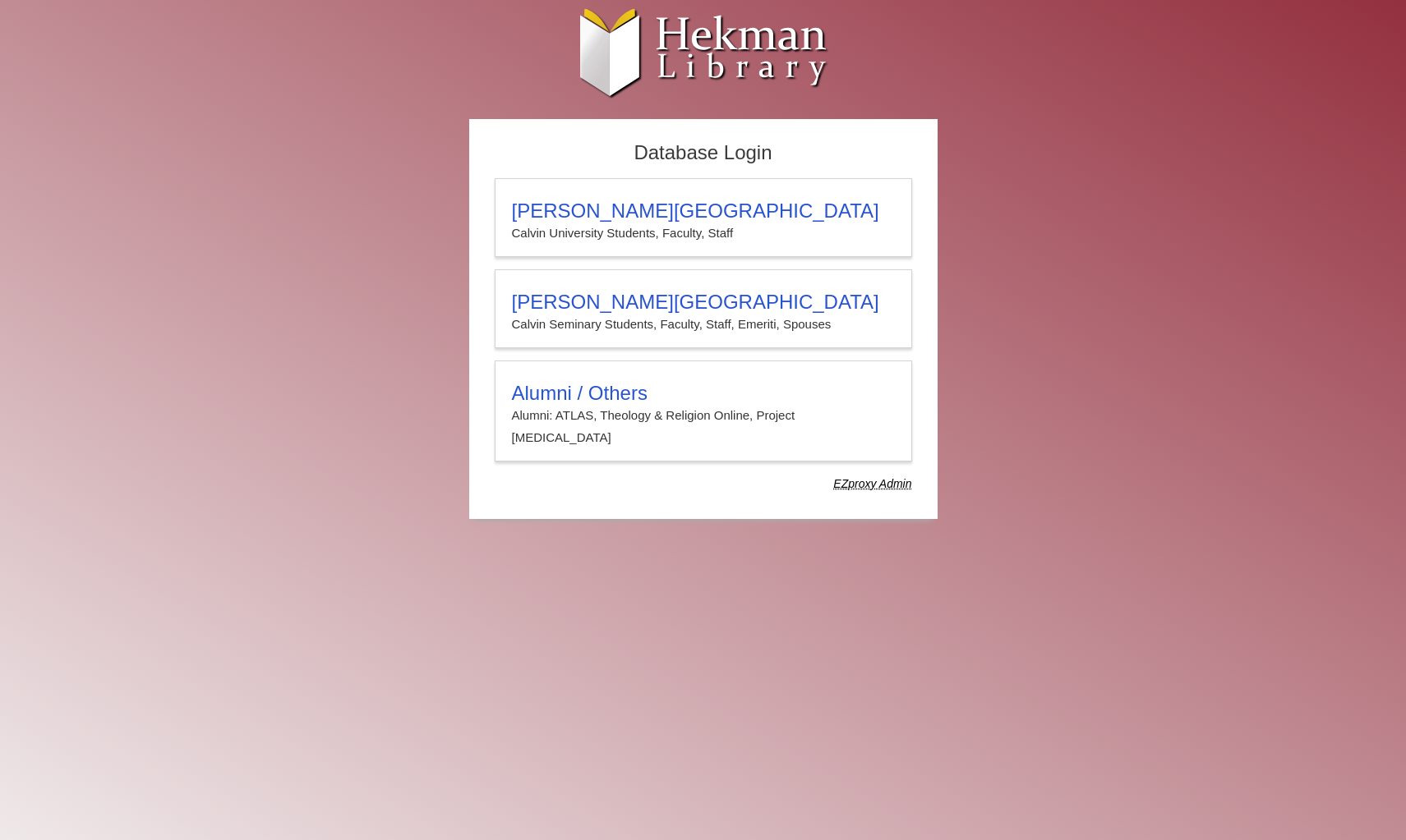  Describe the element at coordinates (703, 152) in the screenshot. I see `h2: Database Login` at that location.